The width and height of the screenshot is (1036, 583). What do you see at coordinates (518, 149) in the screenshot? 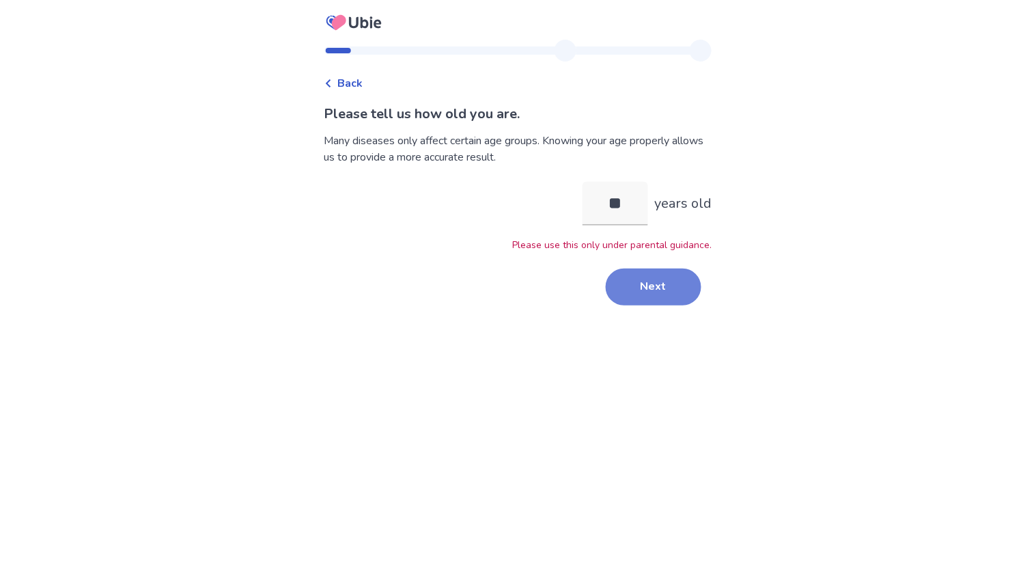
I see `div: Many diseases only affect certain age groups. Knowing your age properly allows us to provide a mo...` at bounding box center [518, 149].